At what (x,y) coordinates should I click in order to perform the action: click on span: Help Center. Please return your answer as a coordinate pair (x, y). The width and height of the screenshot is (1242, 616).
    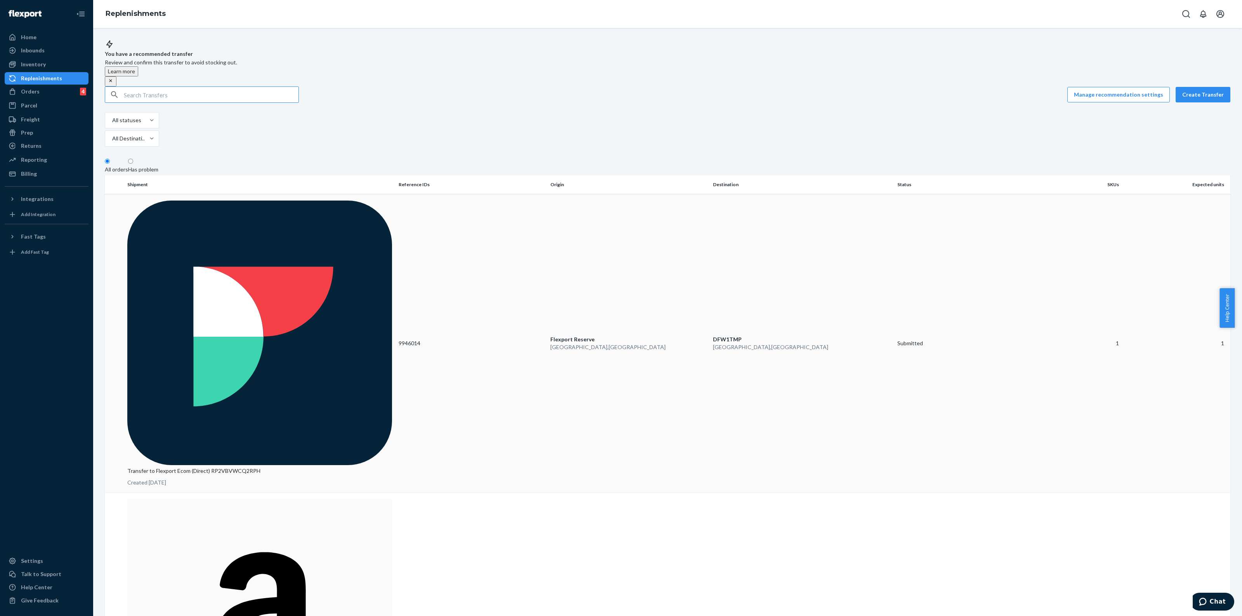
    Looking at the image, I should click on (1227, 308).